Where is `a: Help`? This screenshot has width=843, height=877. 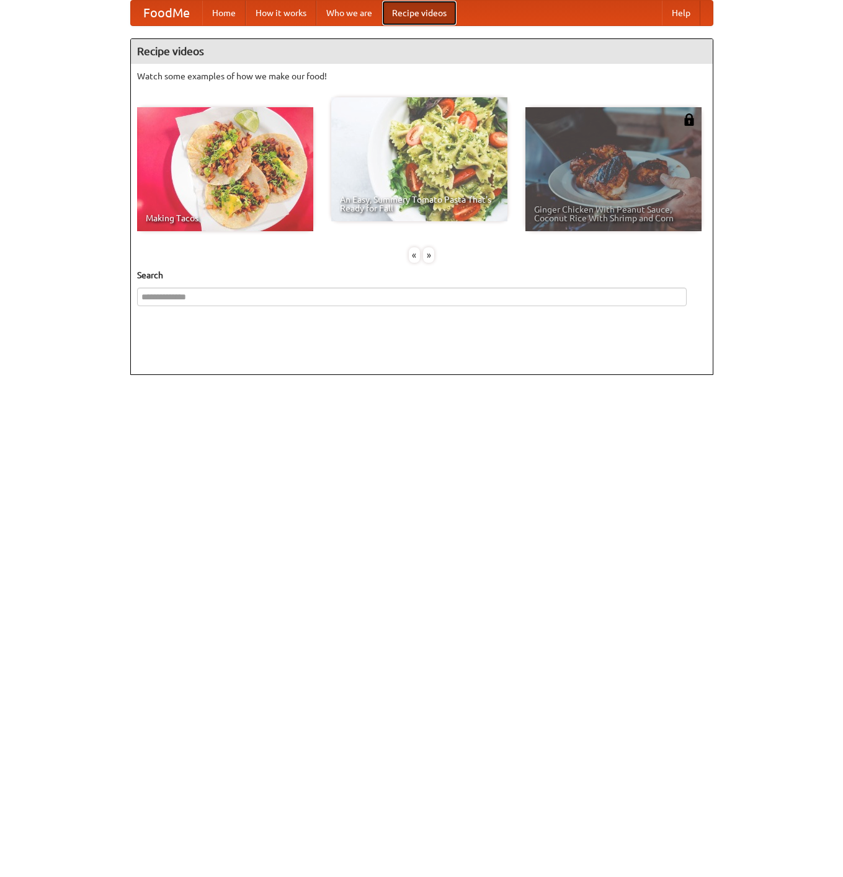
a: Help is located at coordinates (681, 13).